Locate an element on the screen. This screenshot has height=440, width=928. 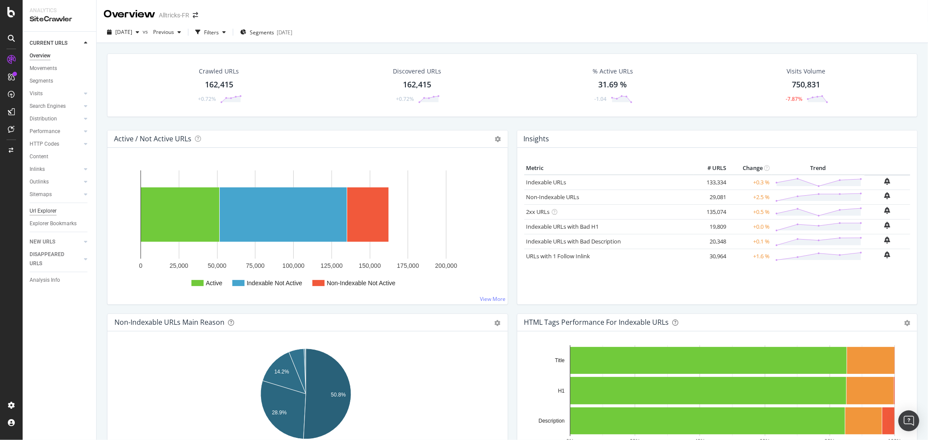
td: +0.1 % is located at coordinates (750, 242).